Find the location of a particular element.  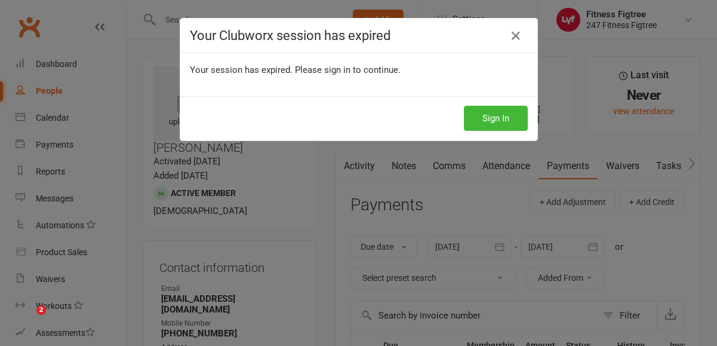

a: Close is located at coordinates (516, 36).